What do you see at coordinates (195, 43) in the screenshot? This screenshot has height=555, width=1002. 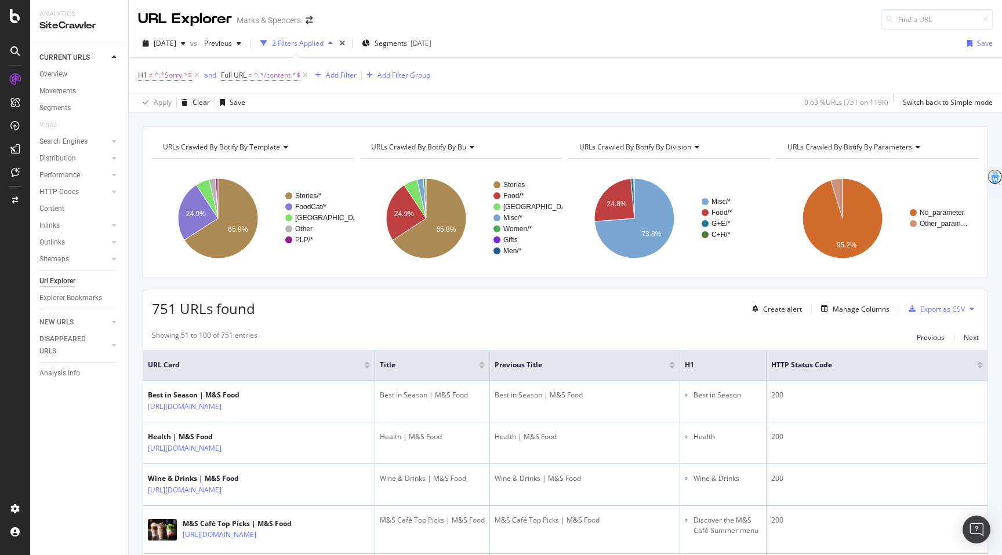 I see `span: vs` at bounding box center [195, 43].